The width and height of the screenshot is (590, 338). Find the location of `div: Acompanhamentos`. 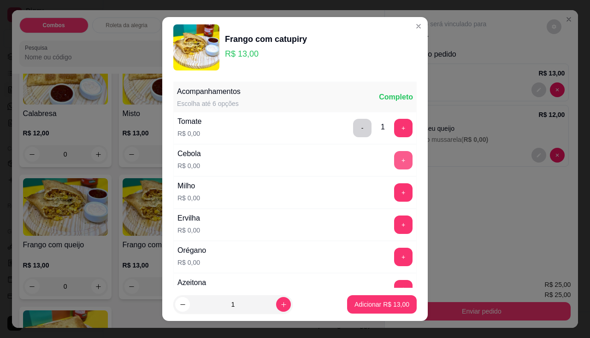

div: Acompanhamentos is located at coordinates (209, 92).